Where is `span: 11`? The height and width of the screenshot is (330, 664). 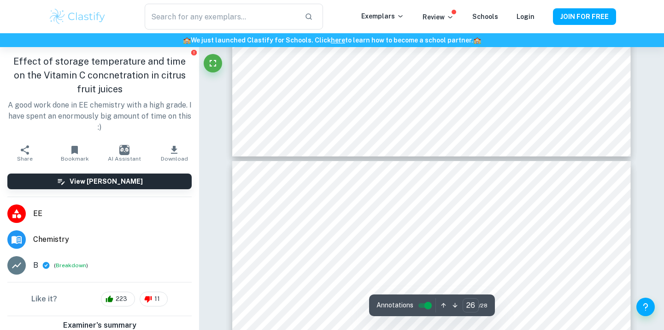 span: 11 is located at coordinates (157, 299).